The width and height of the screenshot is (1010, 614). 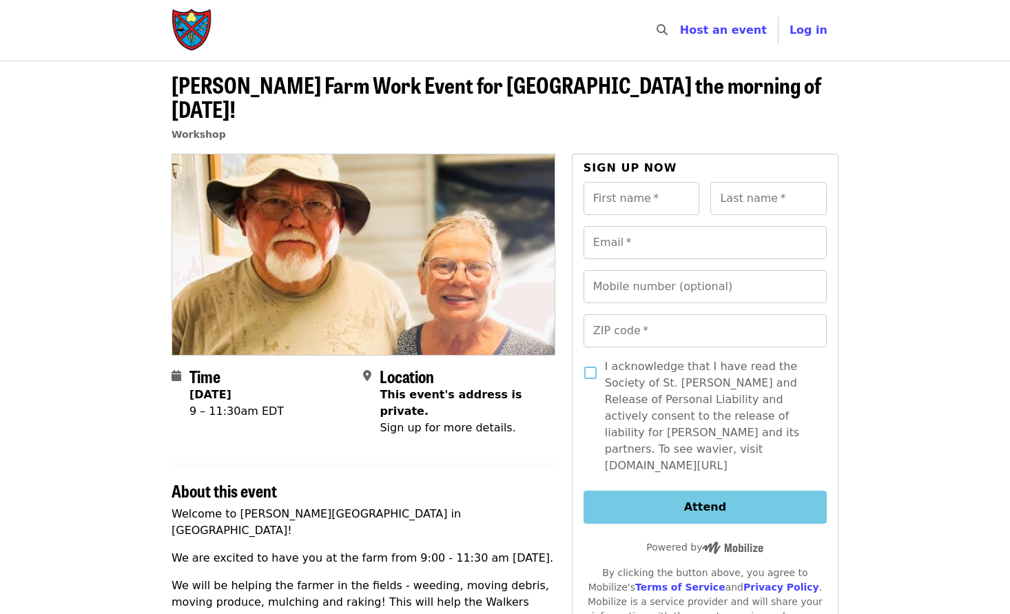 What do you see at coordinates (705, 507) in the screenshot?
I see `button: Attend` at bounding box center [705, 507].